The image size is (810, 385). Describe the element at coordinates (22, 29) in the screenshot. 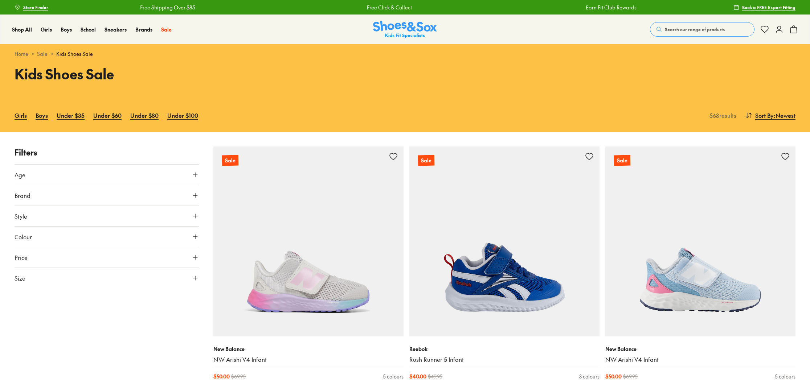

I see `a: Shop All` at that location.